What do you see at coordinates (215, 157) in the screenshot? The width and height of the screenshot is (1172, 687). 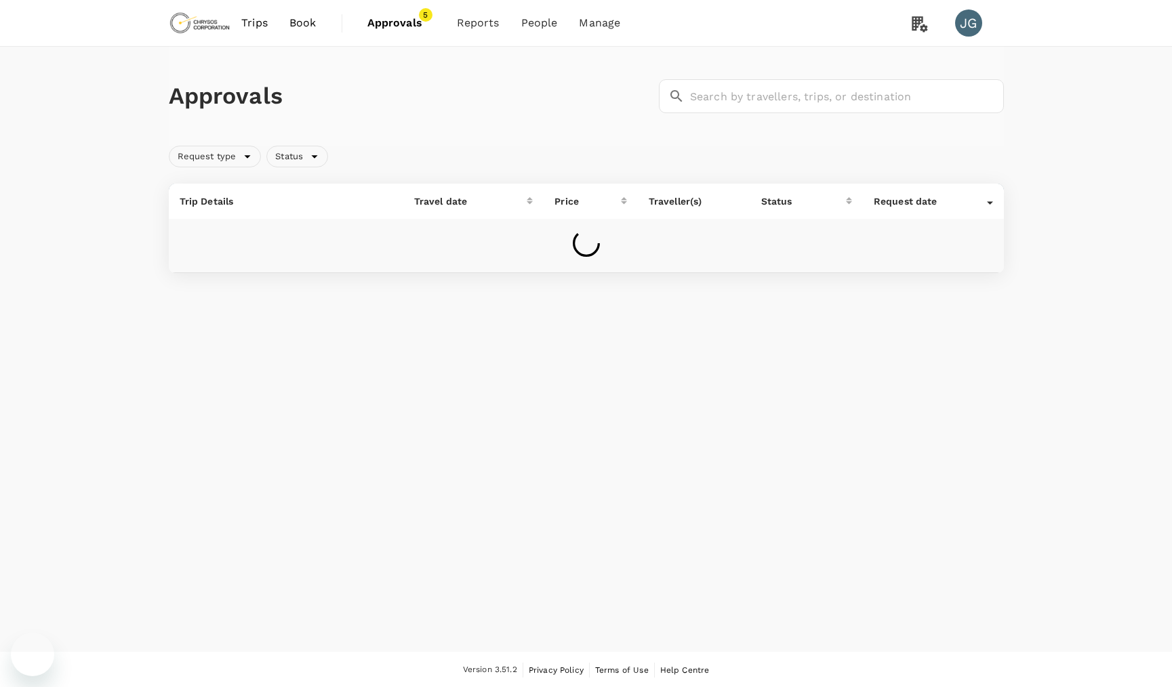 I see `div: Request type` at bounding box center [215, 157].